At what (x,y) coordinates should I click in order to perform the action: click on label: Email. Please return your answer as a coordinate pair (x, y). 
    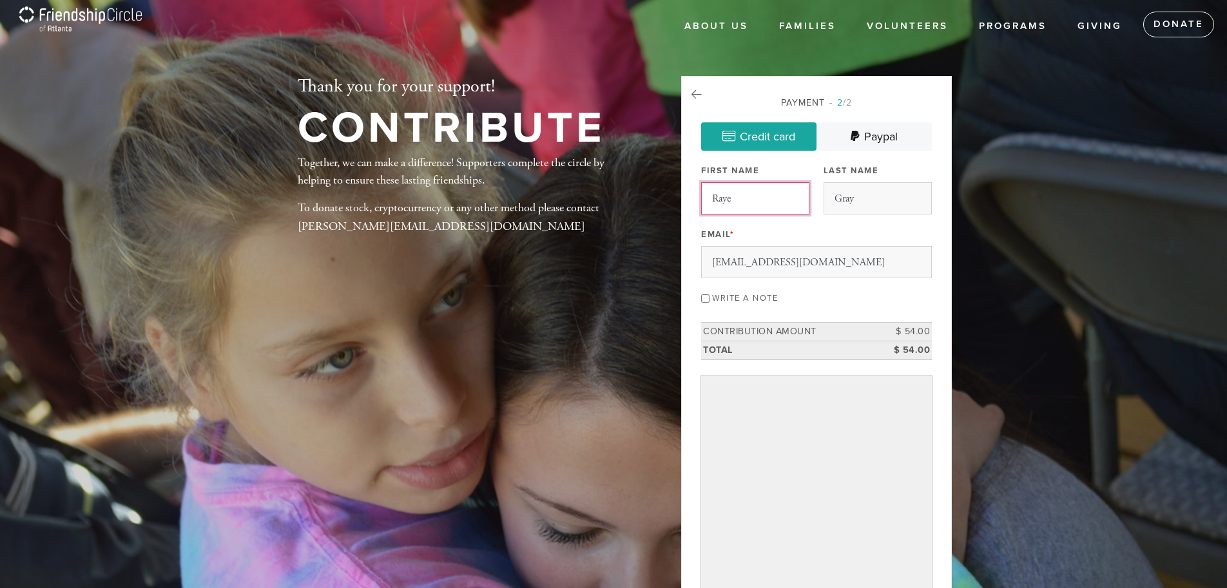
    Looking at the image, I should click on (717, 235).